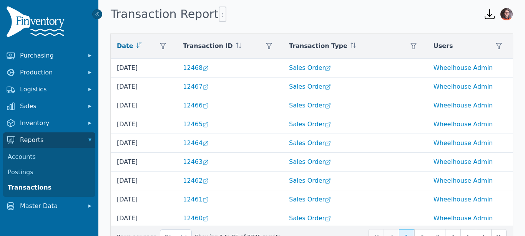 This screenshot has height=236, width=525. Describe the element at coordinates (51, 106) in the screenshot. I see `span: Sales` at that location.